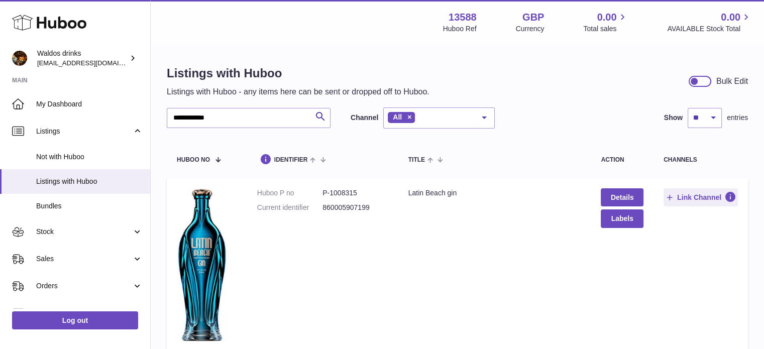 The height and width of the screenshot is (349, 764). What do you see at coordinates (89, 181) in the screenshot?
I see `span: Listings with Huboo` at bounding box center [89, 181].